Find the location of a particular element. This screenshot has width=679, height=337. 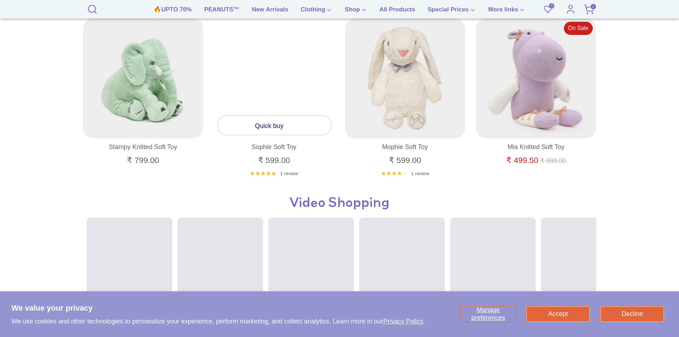

a: Mia Knitted Soft Toy is located at coordinates (536, 147).